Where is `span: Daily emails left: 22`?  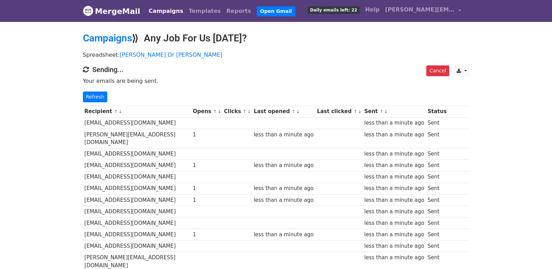
span: Daily emails left: 22 is located at coordinates (333, 10).